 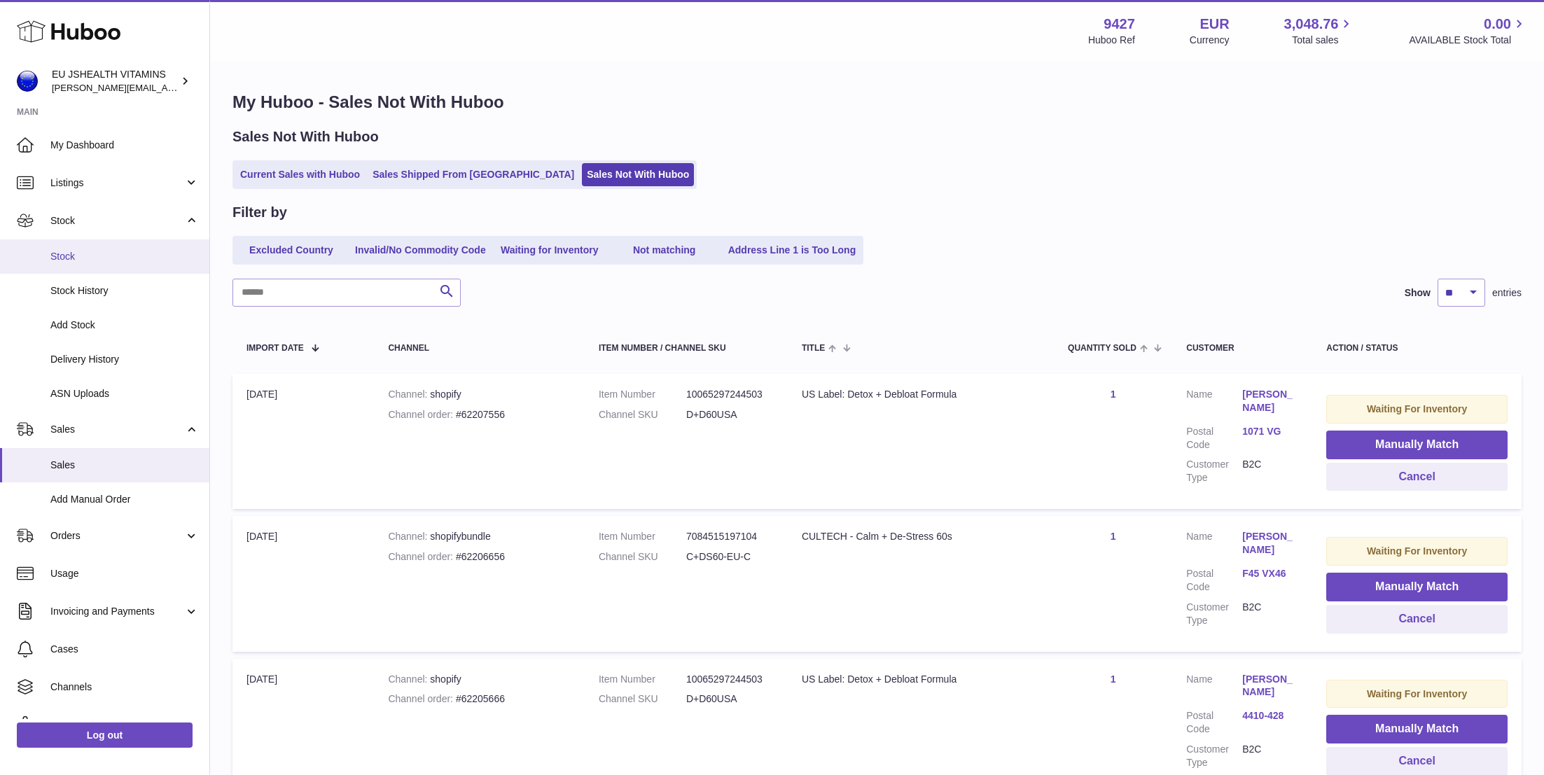 I want to click on div: #62205666, so click(x=479, y=699).